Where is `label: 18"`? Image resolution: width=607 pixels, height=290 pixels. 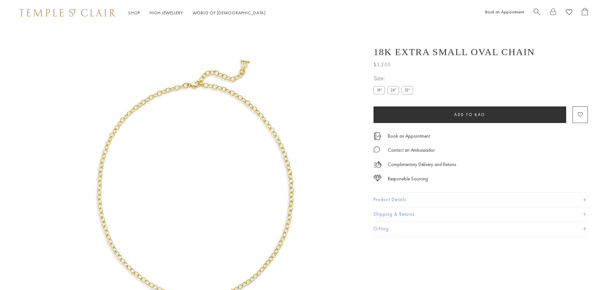
label: 18" is located at coordinates (379, 90).